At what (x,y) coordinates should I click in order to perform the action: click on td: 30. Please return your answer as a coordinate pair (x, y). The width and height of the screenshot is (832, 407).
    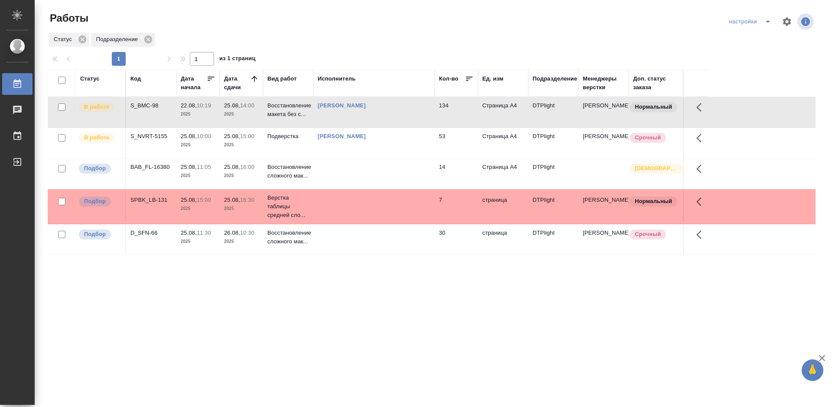
    Looking at the image, I should click on (456, 240).